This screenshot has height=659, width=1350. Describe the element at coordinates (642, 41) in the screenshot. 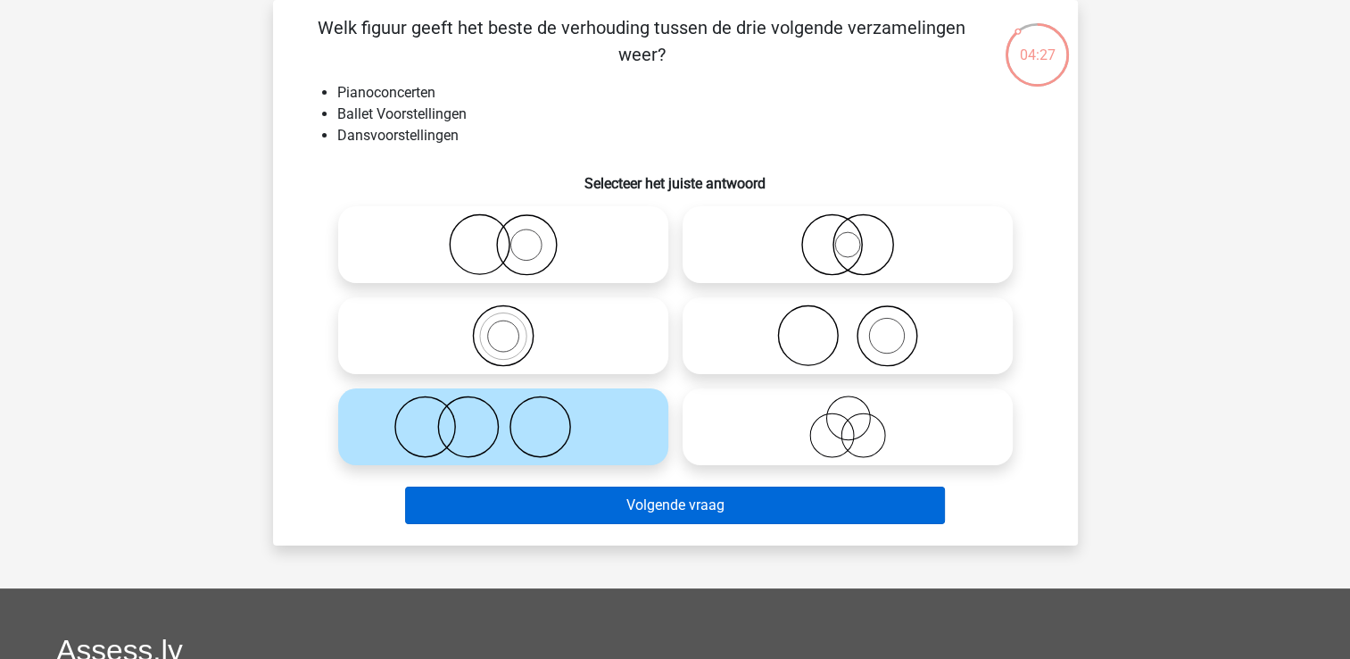

I see `p: Welk figuur geeft het beste de verhouding tussen de drie volgende verzamelingen weer?` at that location.